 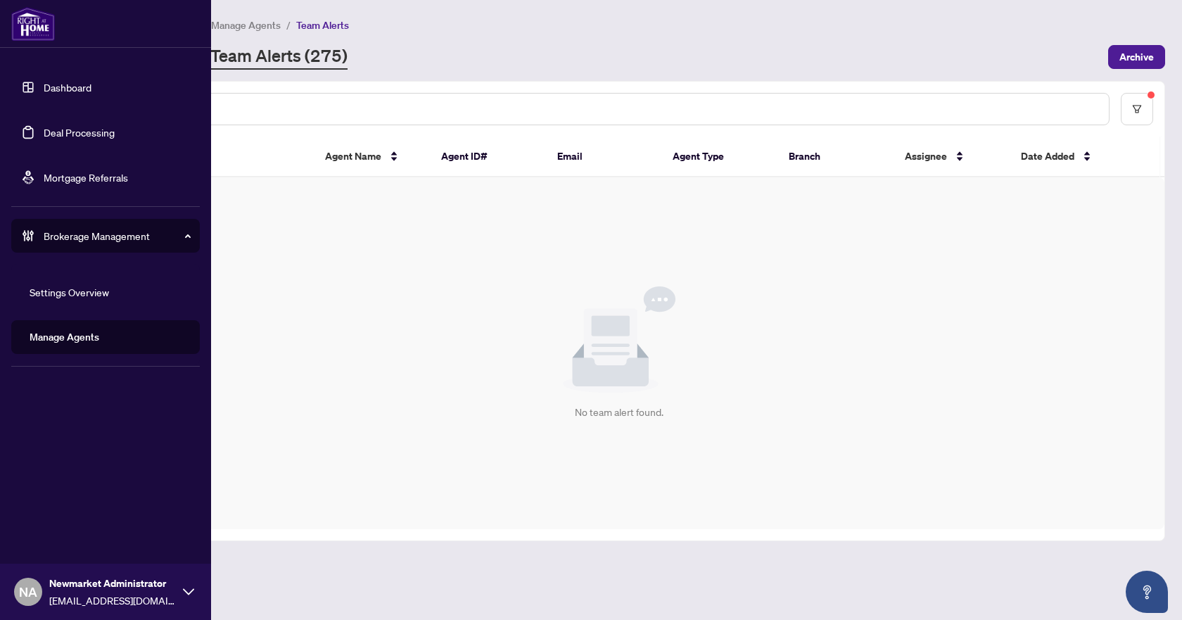 I want to click on th: Agent Name, so click(x=372, y=157).